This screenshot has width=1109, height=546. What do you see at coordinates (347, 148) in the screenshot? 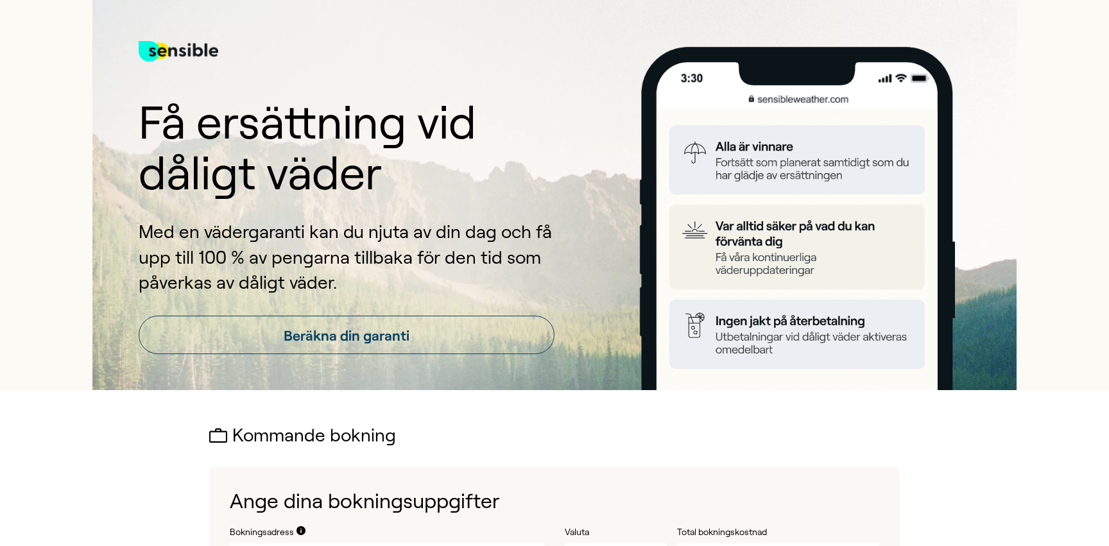
I see `h1: Få ersättning vid dåligt väder` at bounding box center [347, 148].